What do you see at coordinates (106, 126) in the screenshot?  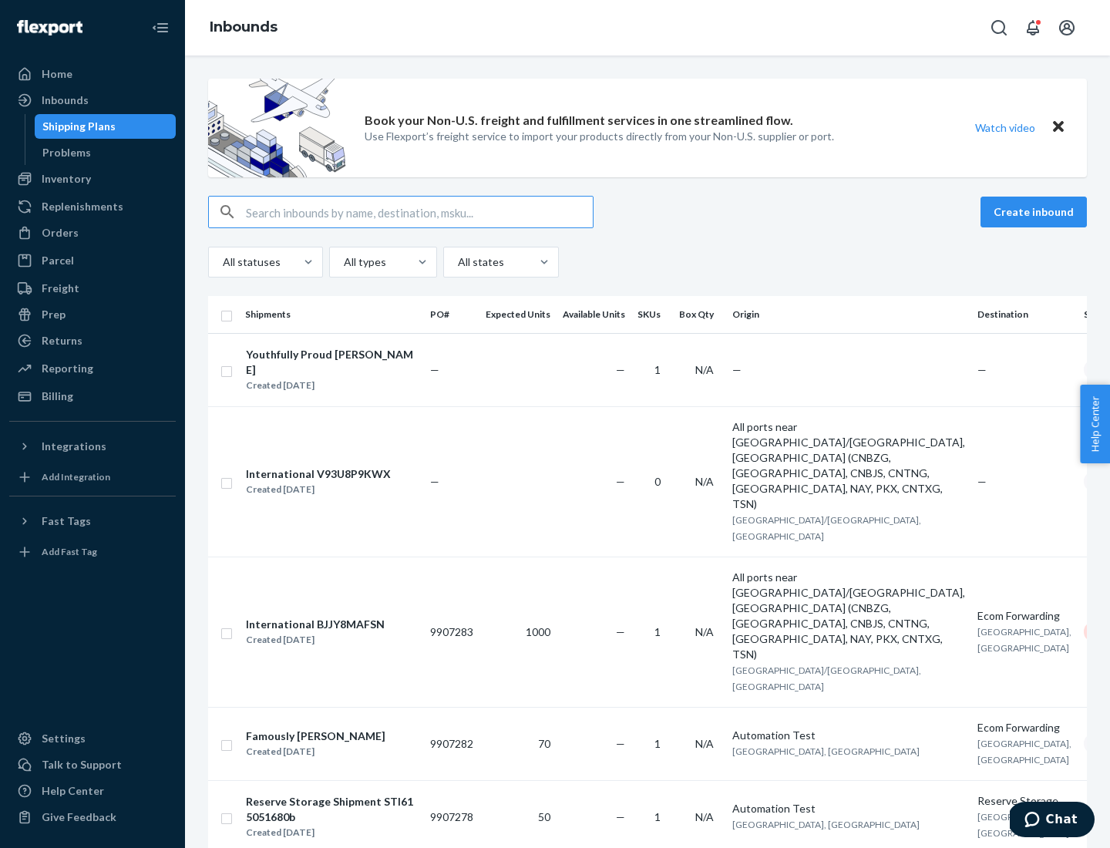 I see `a: Shipping Plans` at bounding box center [106, 126].